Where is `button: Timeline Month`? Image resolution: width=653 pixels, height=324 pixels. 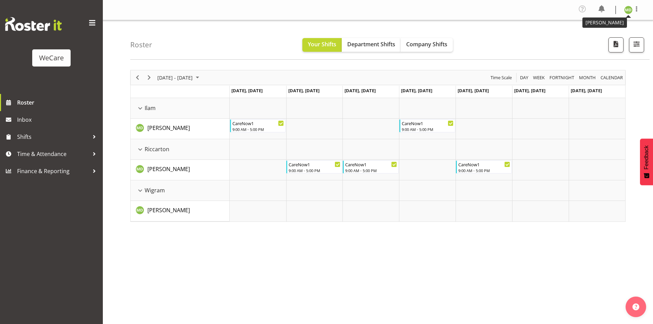
button: Timeline Month is located at coordinates (588, 77).